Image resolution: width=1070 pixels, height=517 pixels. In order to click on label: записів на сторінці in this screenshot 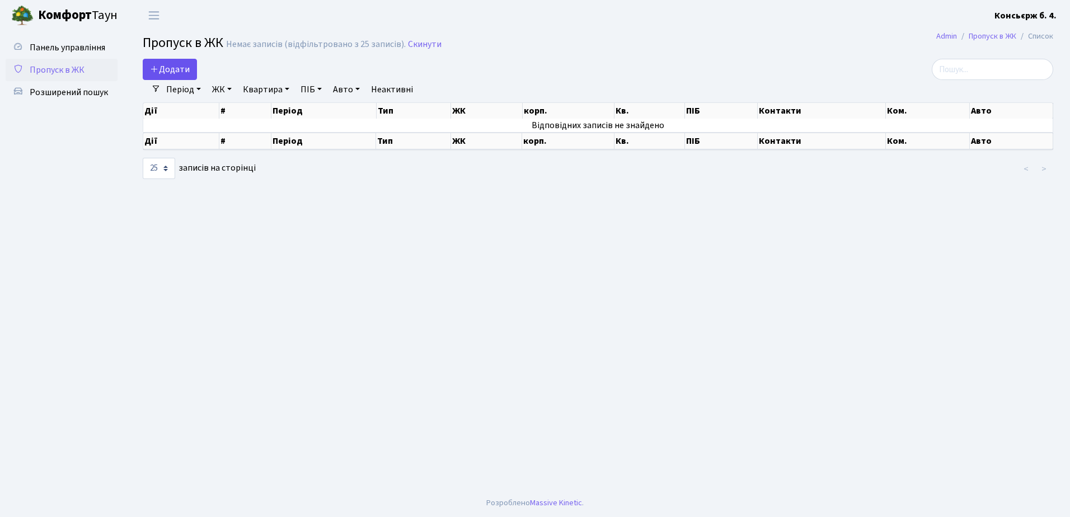, I will do `click(199, 168)`.